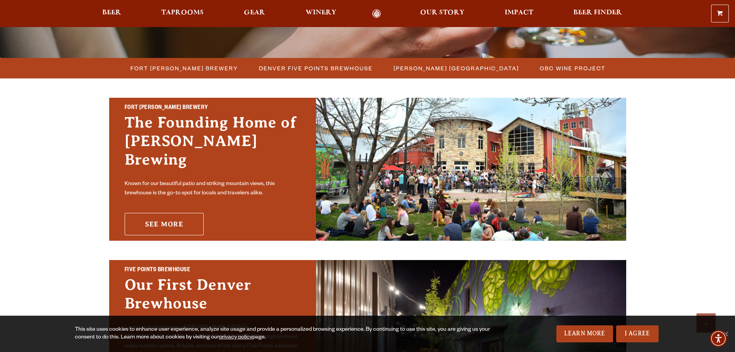 The image size is (735, 352). What do you see at coordinates (573, 68) in the screenshot?
I see `span: OBC Wine Project` at bounding box center [573, 68].